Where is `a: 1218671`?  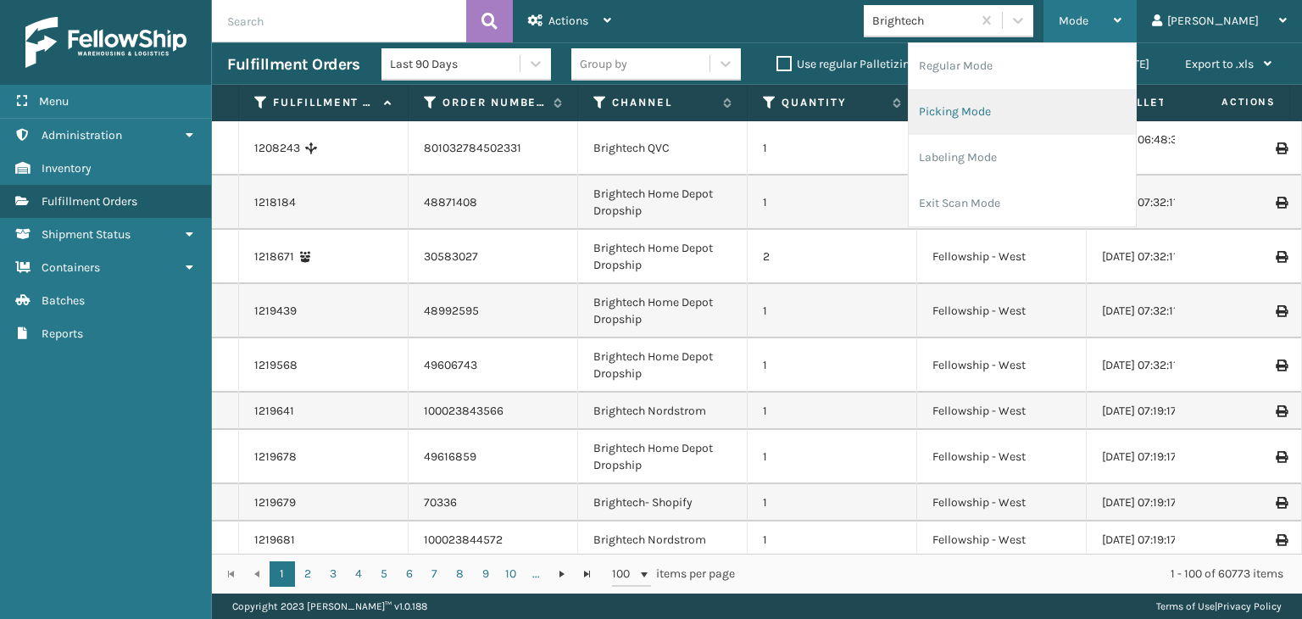
a: 1218671 is located at coordinates (274, 257).